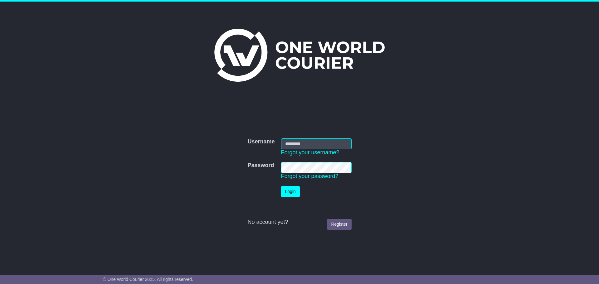 Image resolution: width=599 pixels, height=284 pixels. Describe the element at coordinates (300, 55) in the screenshot. I see `img: One World` at that location.